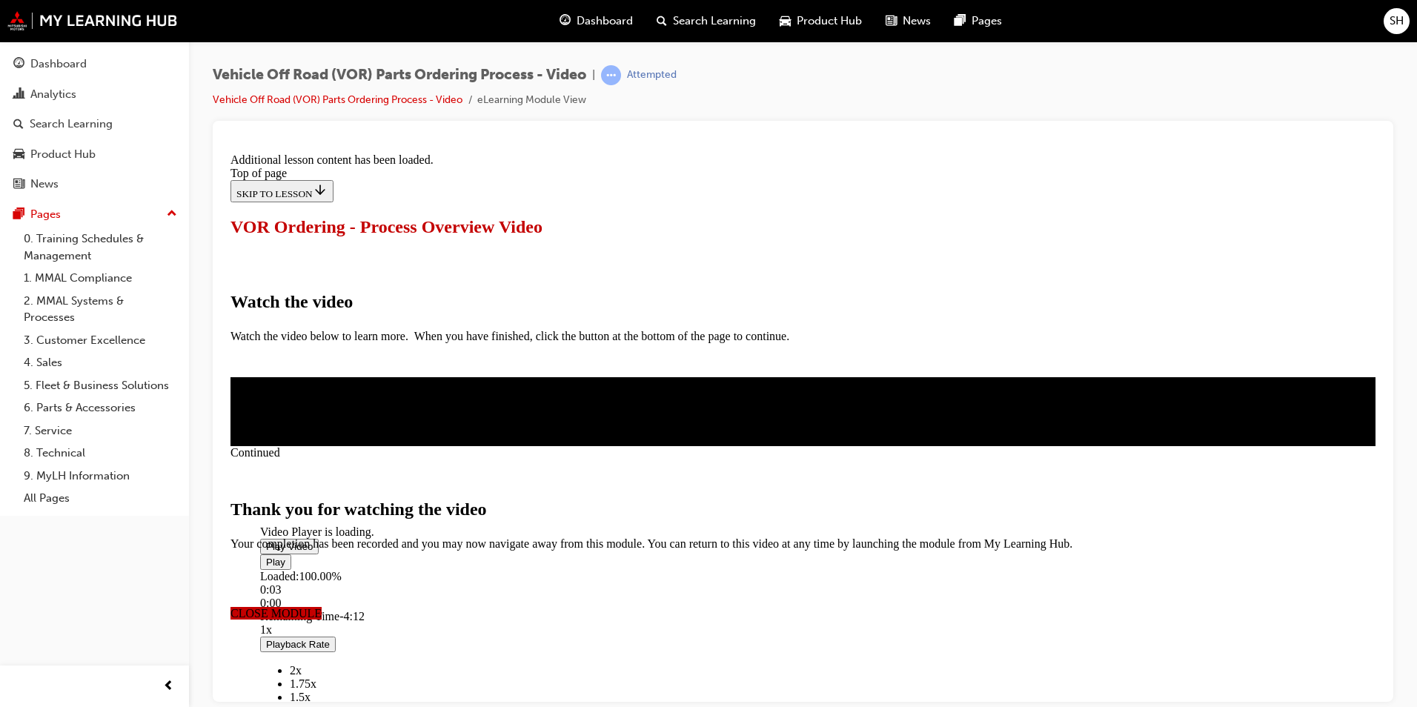 This screenshot has width=1417, height=707. I want to click on a: Analytics, so click(94, 94).